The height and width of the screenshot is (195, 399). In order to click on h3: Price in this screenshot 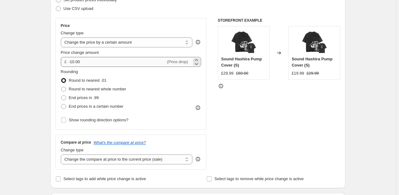, I will do `click(65, 26)`.